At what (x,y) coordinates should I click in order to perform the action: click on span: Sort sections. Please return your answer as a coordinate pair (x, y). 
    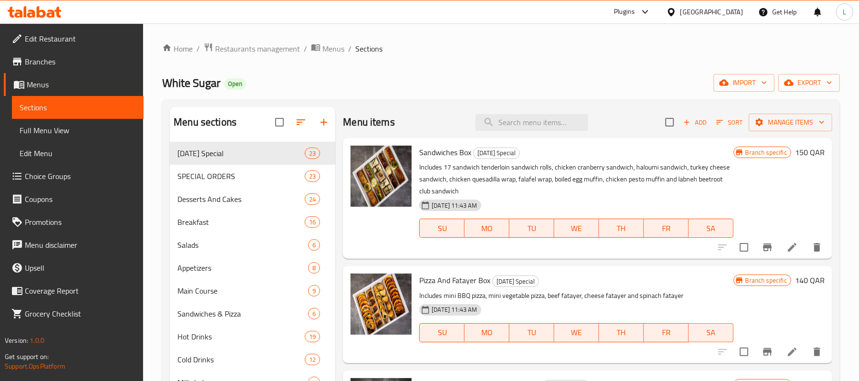
    Looking at the image, I should click on (301, 122).